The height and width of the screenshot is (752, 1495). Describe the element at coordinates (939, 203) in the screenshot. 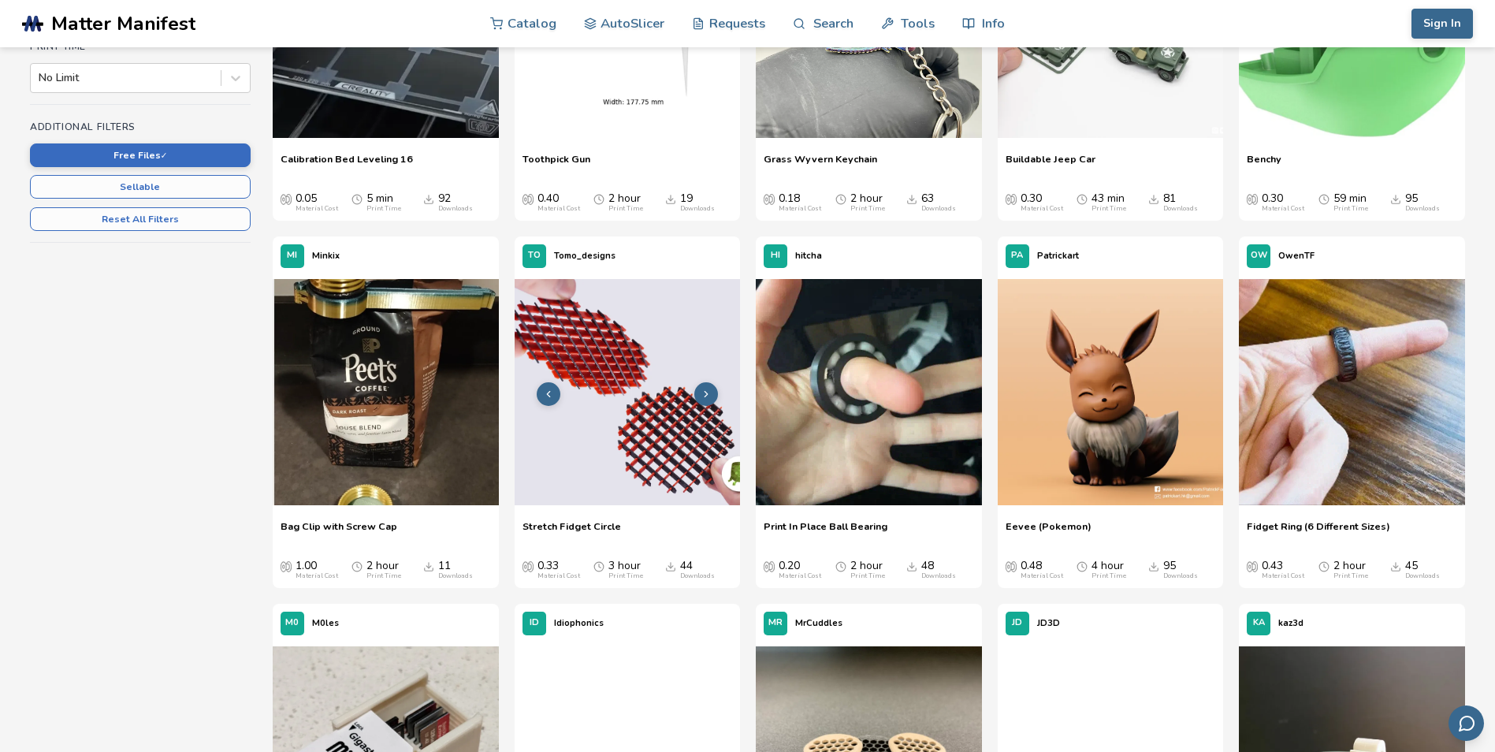

I see `div: 63` at that location.